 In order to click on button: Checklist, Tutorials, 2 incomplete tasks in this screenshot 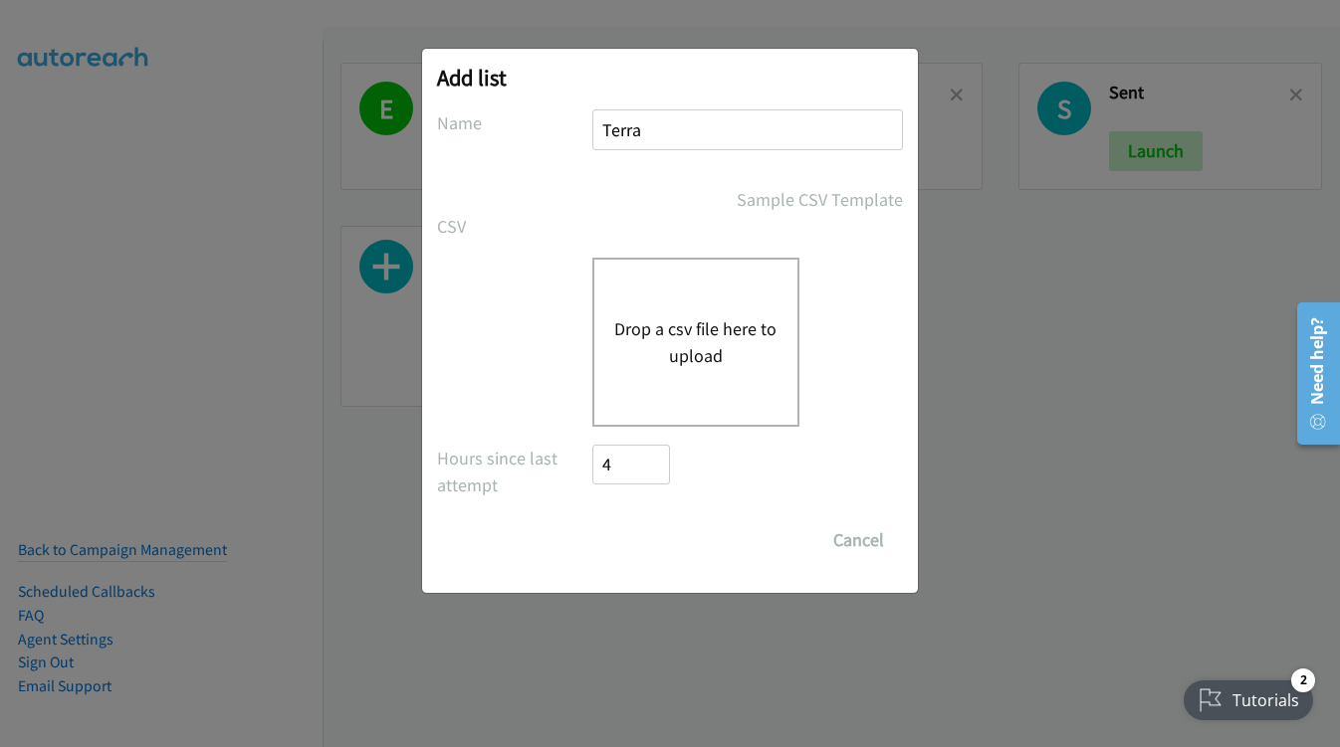, I will do `click(77, 40)`.